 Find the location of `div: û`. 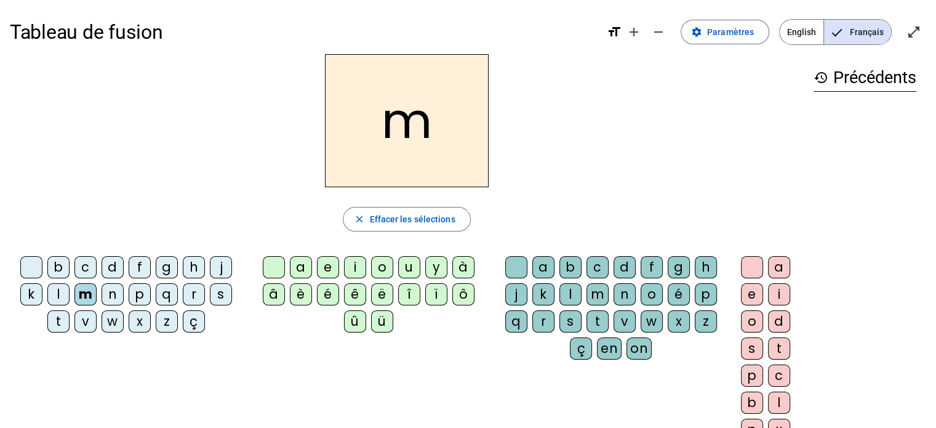

div: û is located at coordinates (355, 321).